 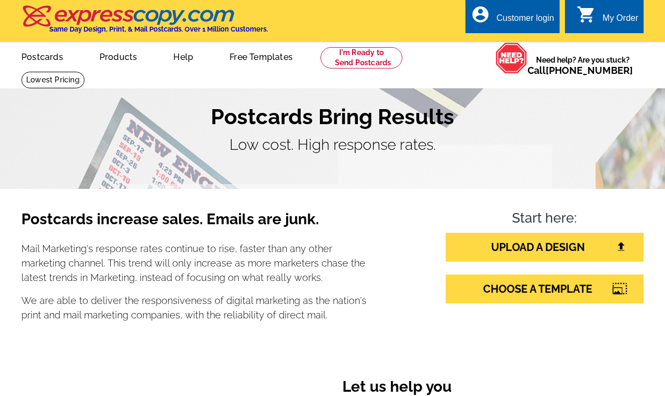 What do you see at coordinates (183, 56) in the screenshot?
I see `a: Help` at bounding box center [183, 56].